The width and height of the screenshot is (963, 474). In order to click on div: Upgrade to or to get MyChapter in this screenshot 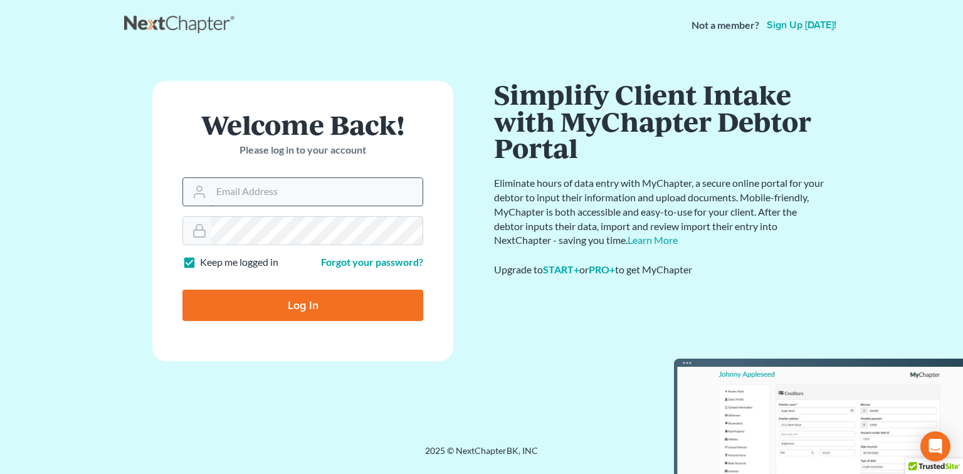, I will do `click(660, 270)`.